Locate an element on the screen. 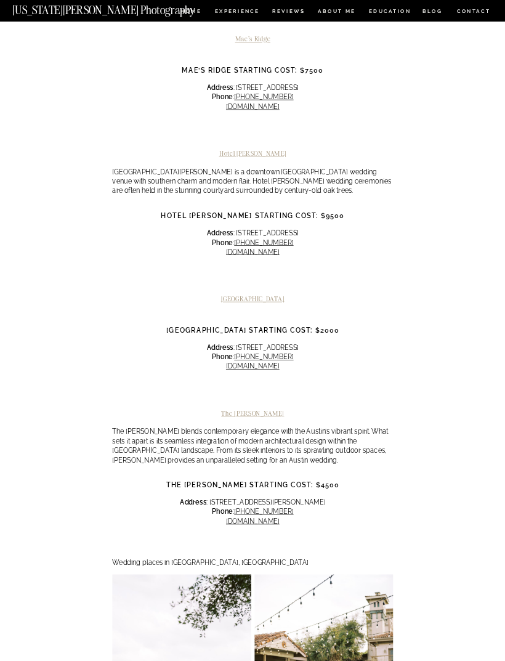 The image size is (505, 661). nav: BLOG is located at coordinates (433, 12).